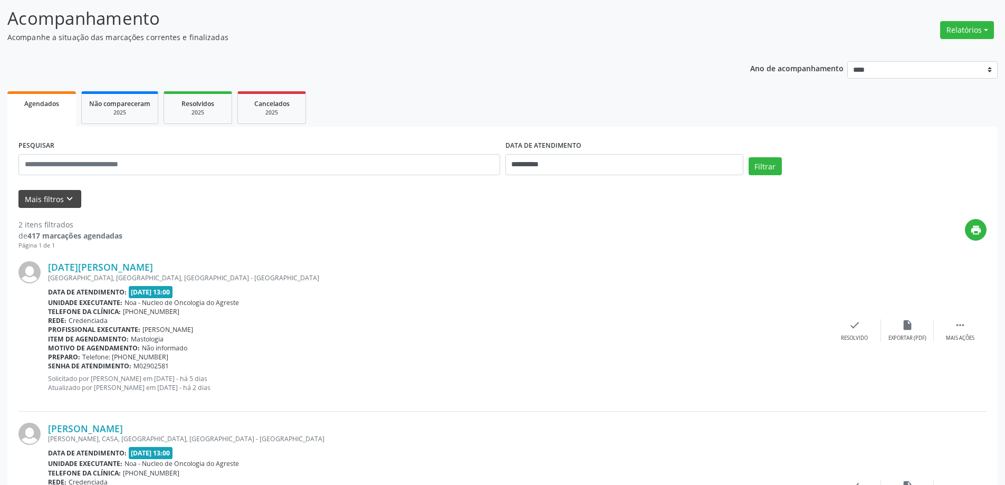  I want to click on span: Credenciada, so click(88, 320).